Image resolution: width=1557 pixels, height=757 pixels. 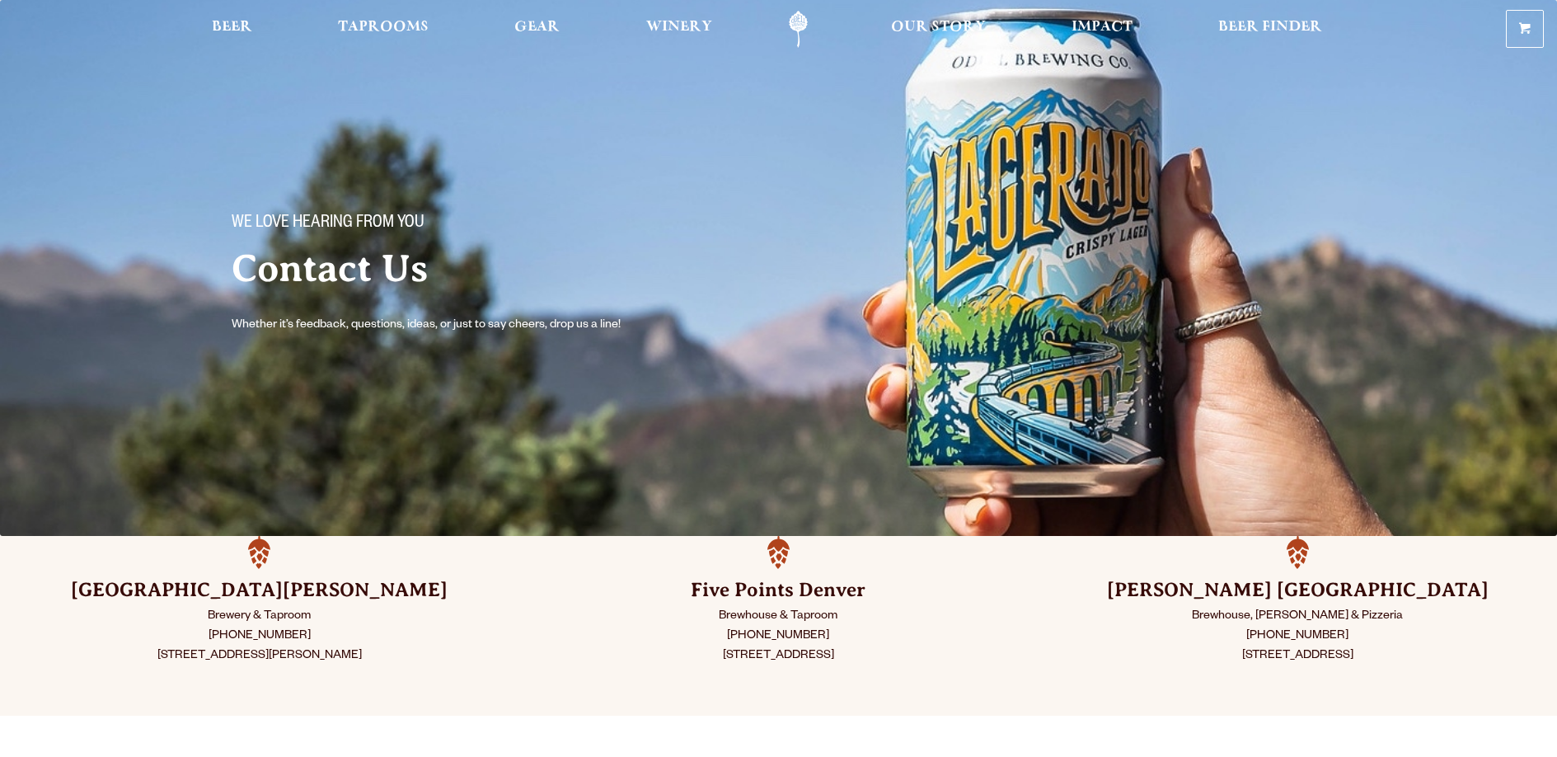 What do you see at coordinates (537, 29) in the screenshot?
I see `a: Gear` at bounding box center [537, 29].